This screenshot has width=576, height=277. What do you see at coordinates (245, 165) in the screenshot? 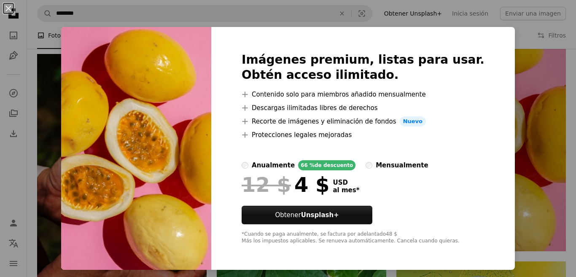
I see `input: anualmente66 %de descuento` at bounding box center [245, 165].